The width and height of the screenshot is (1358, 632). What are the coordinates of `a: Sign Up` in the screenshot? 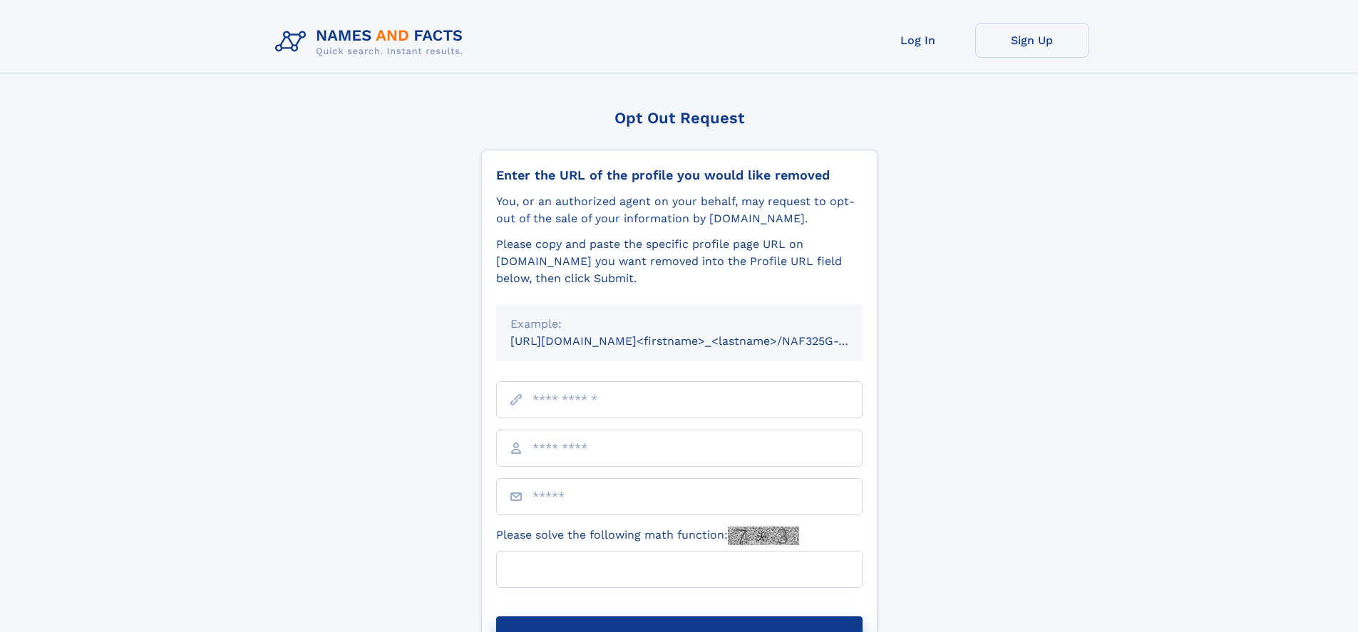 It's located at (1032, 40).